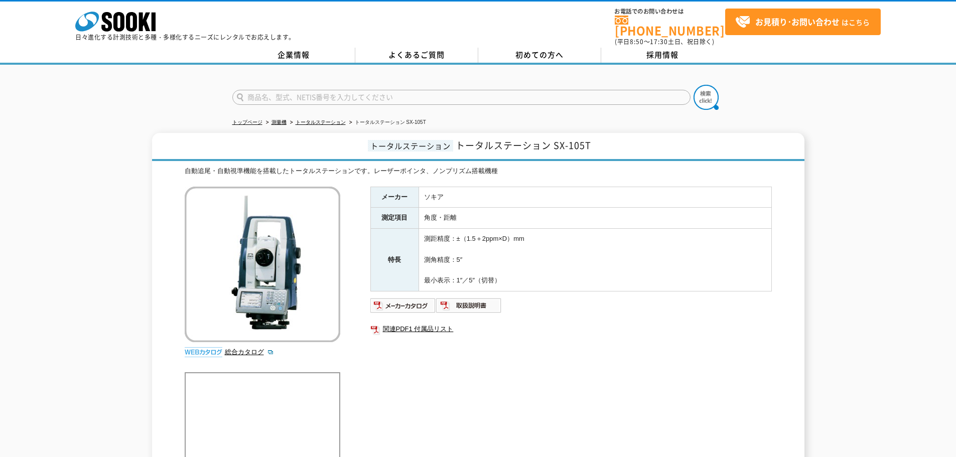 This screenshot has height=457, width=956. What do you see at coordinates (262, 264) in the screenshot?
I see `img: トータルステーション SX-105T` at bounding box center [262, 264].